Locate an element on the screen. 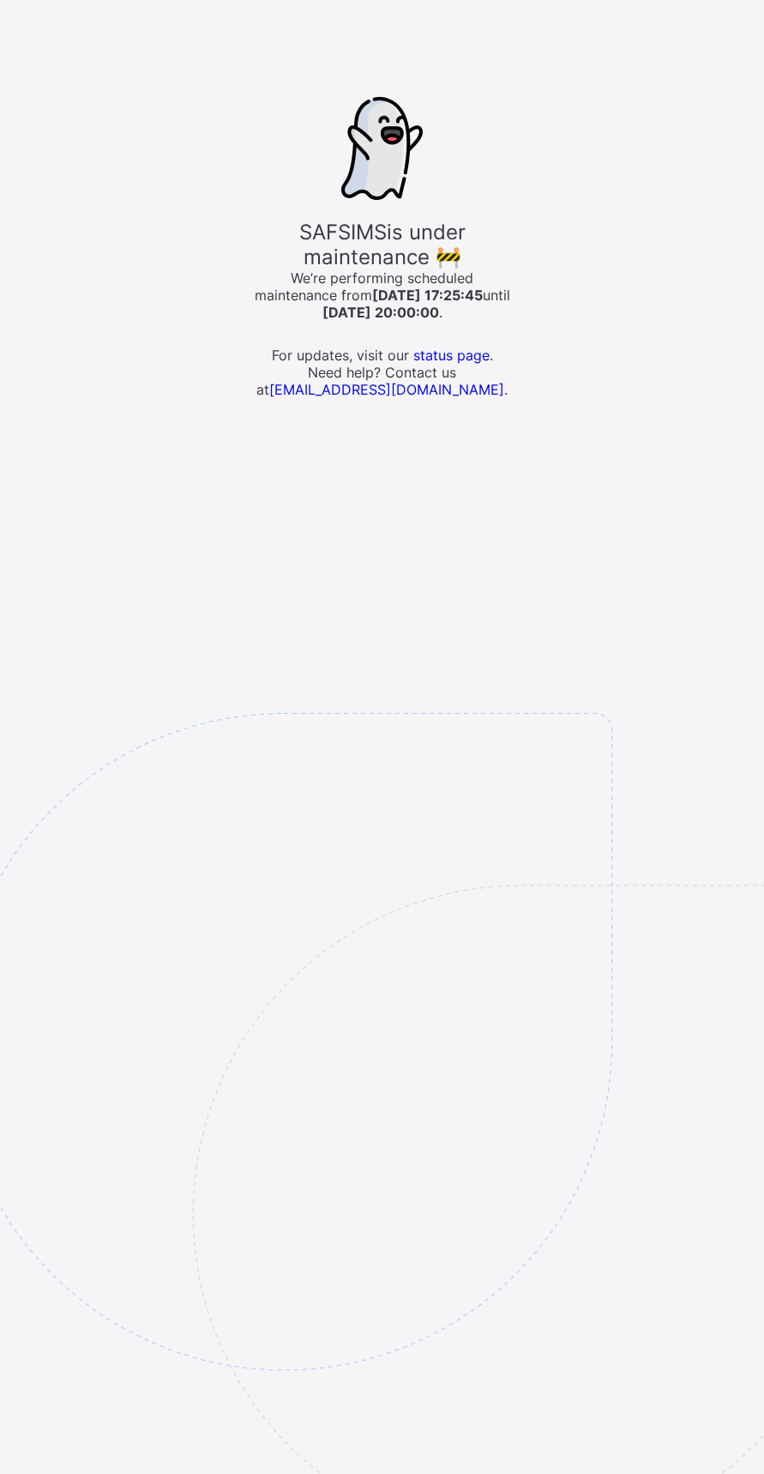 The width and height of the screenshot is (764, 1474). span: We’re performing scheduled maintenance from until . is located at coordinates (383, 295).